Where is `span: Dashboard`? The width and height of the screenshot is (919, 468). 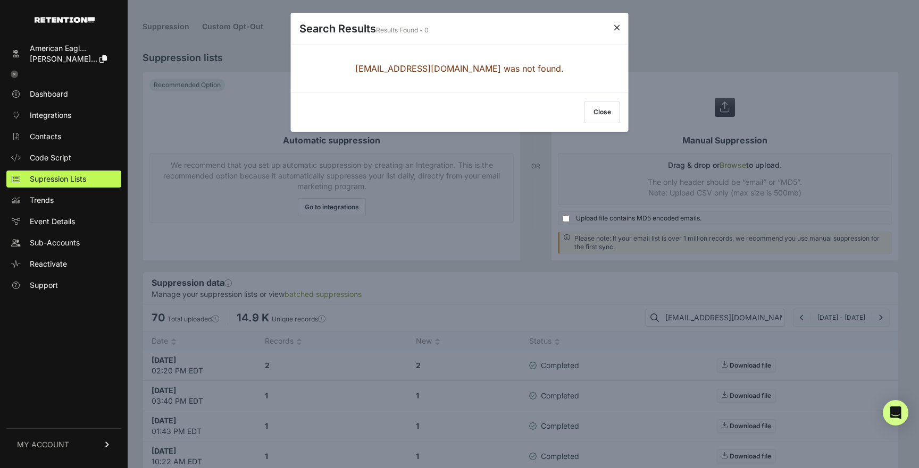 span: Dashboard is located at coordinates (49, 94).